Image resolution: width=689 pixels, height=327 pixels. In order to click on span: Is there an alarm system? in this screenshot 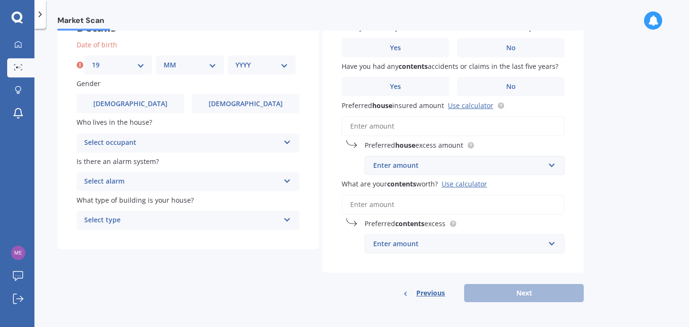, I will do `click(118, 161)`.